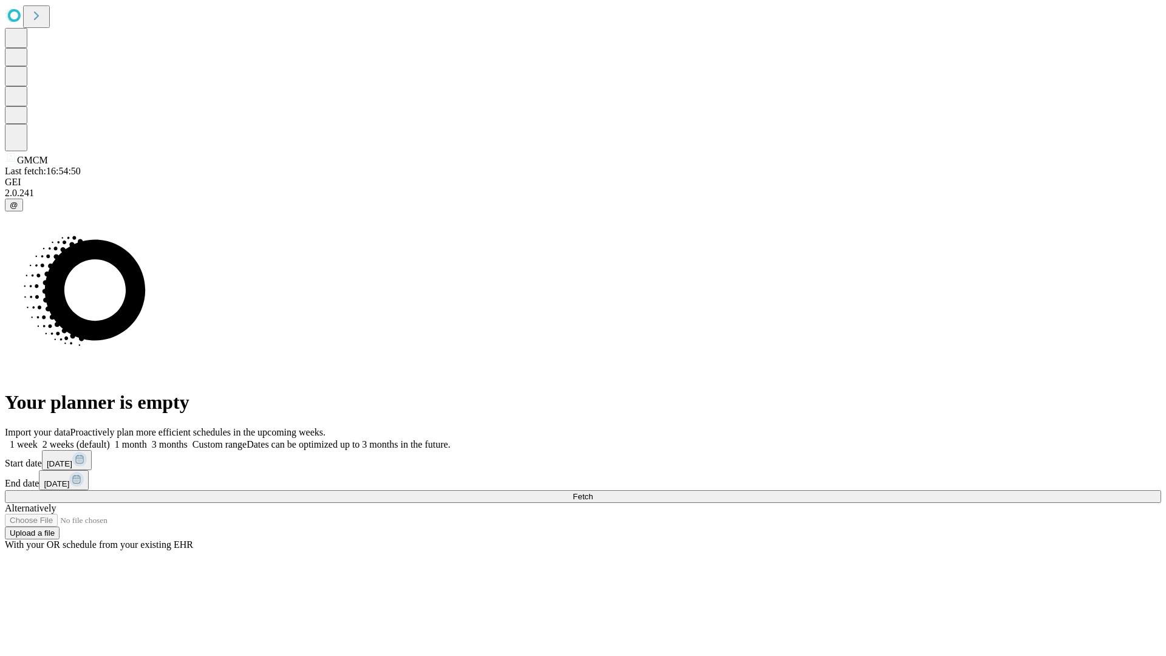 Image resolution: width=1166 pixels, height=656 pixels. What do you see at coordinates (583, 460) in the screenshot?
I see `div: Start date` at bounding box center [583, 460].